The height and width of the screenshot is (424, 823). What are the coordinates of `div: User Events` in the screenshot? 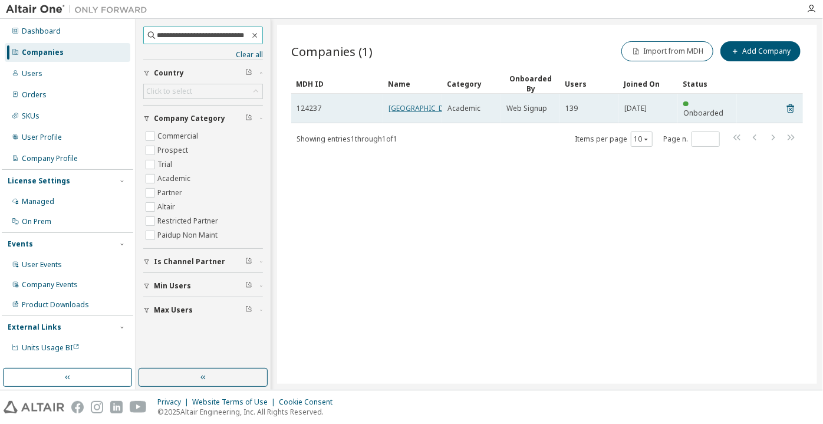 It's located at (42, 265).